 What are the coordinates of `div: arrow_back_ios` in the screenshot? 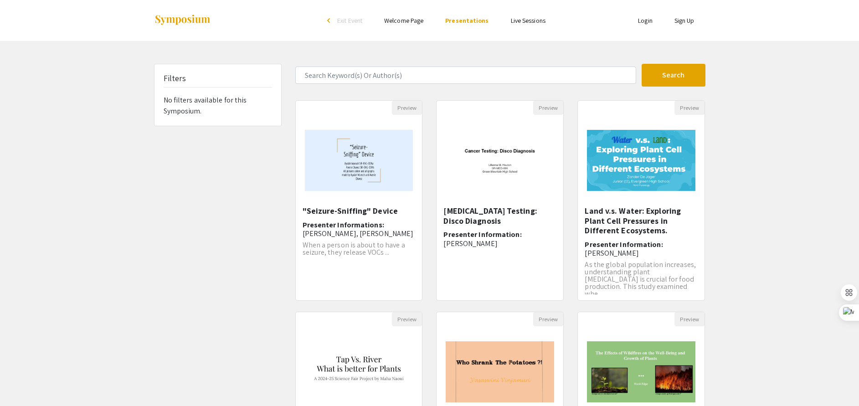 It's located at (330, 21).